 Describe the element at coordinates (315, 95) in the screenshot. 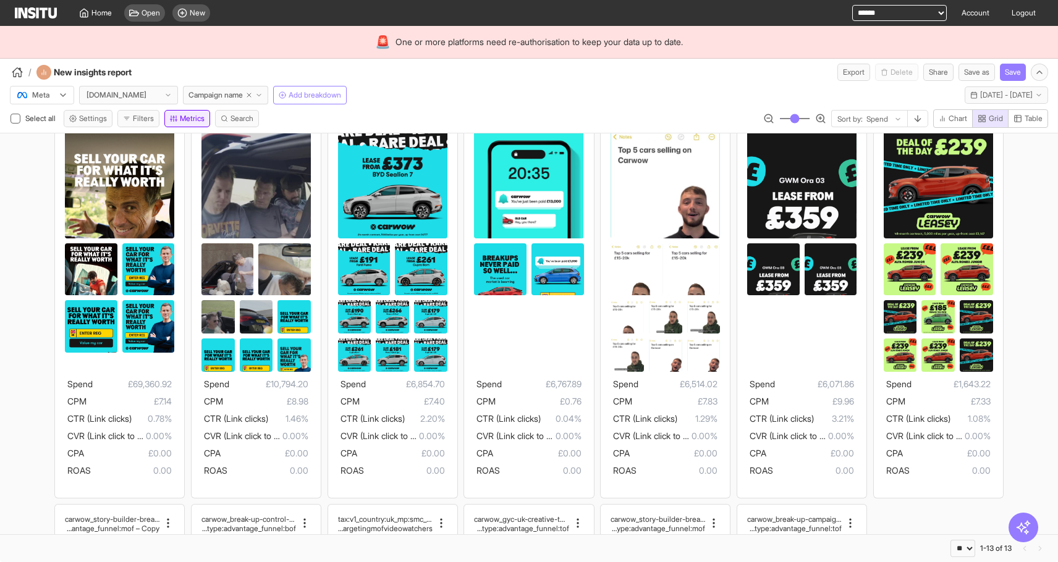

I see `span: Add breakdown` at that location.